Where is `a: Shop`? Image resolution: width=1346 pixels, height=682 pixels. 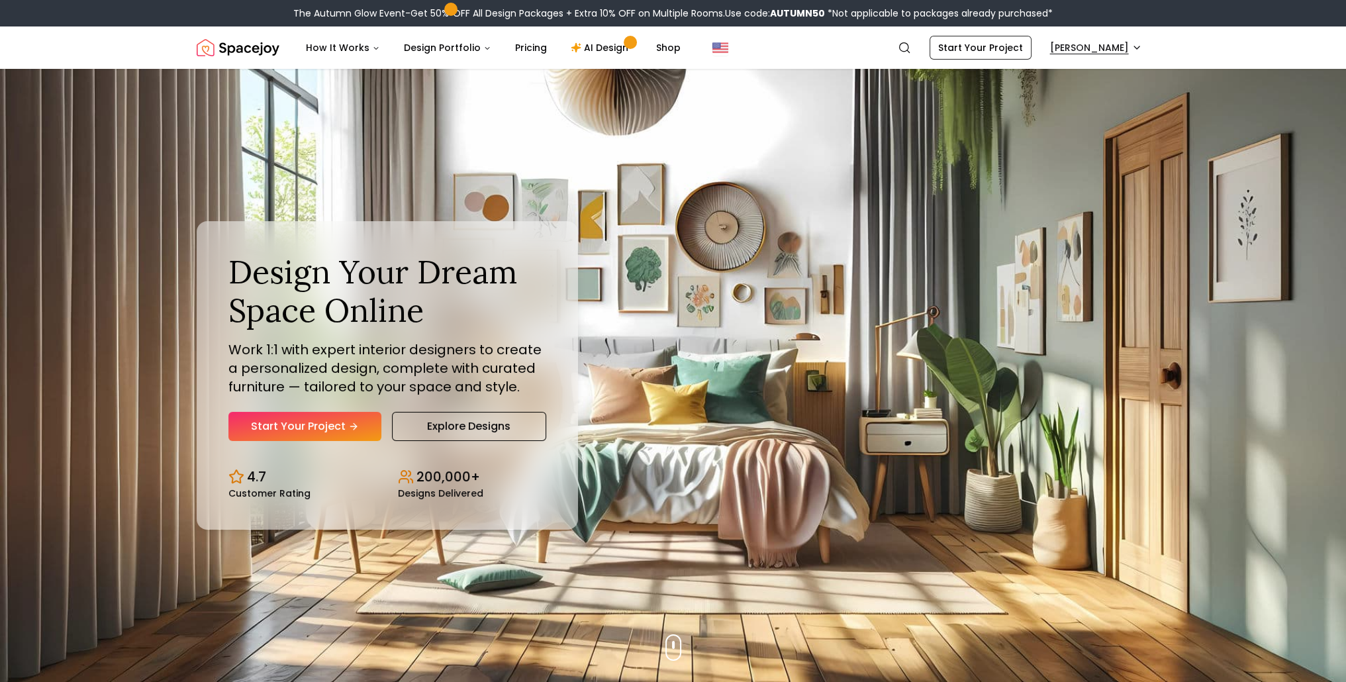 a: Shop is located at coordinates (668, 48).